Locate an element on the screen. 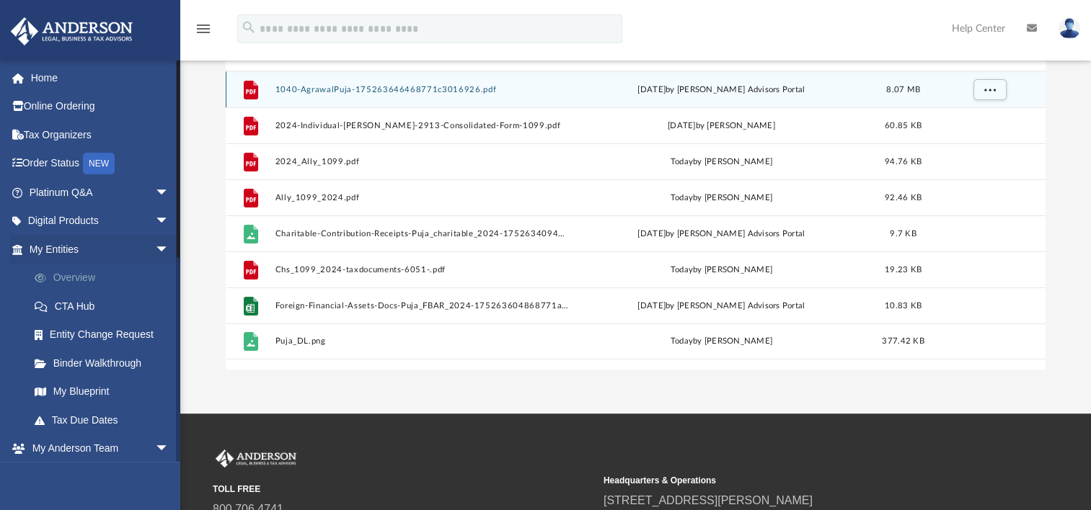  button: Ally_1099_2024.pdf is located at coordinates (422, 198).